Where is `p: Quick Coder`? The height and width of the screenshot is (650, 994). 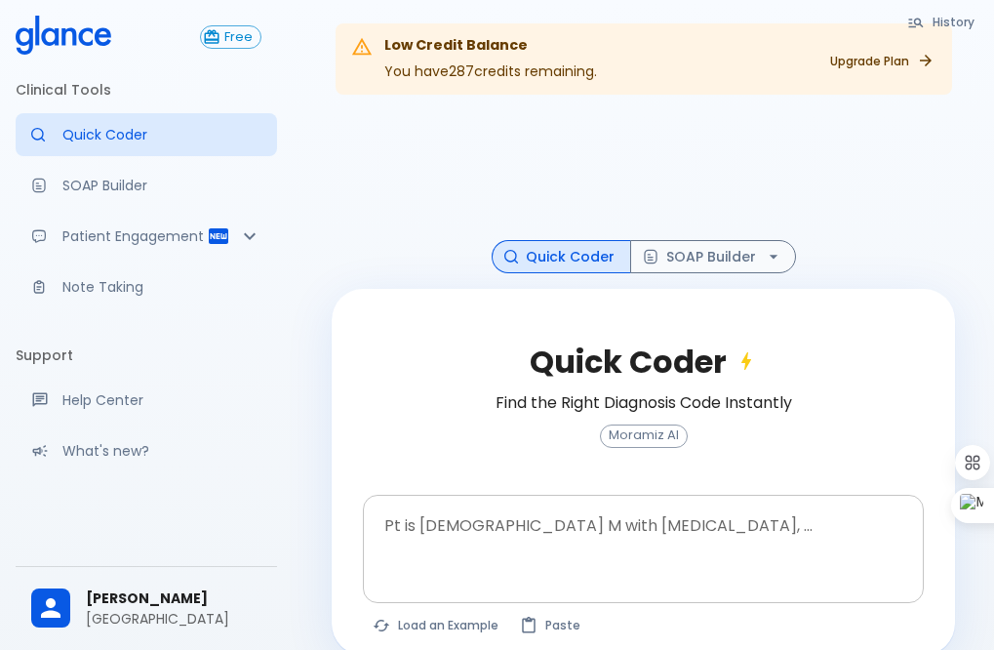
p: Quick Coder is located at coordinates (162, 135).